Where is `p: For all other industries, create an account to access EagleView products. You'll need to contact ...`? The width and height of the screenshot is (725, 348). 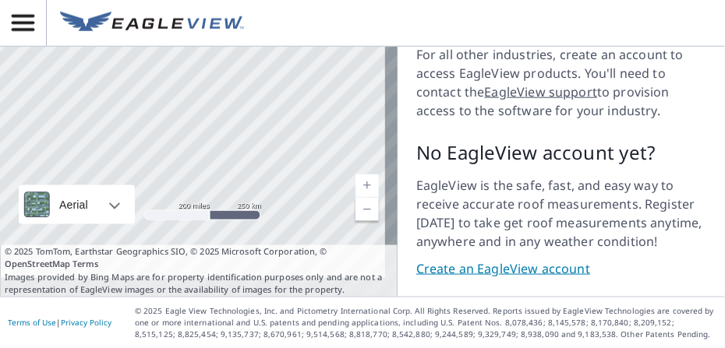
p: For all other industries, create an account to access EagleView products. You'll need to contact ... is located at coordinates (561, 83).